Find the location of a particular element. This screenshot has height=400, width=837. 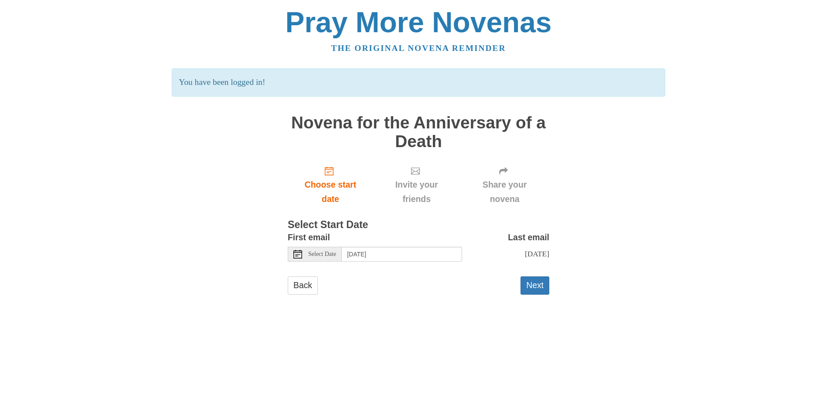

span: Share your novena is located at coordinates (504, 192).